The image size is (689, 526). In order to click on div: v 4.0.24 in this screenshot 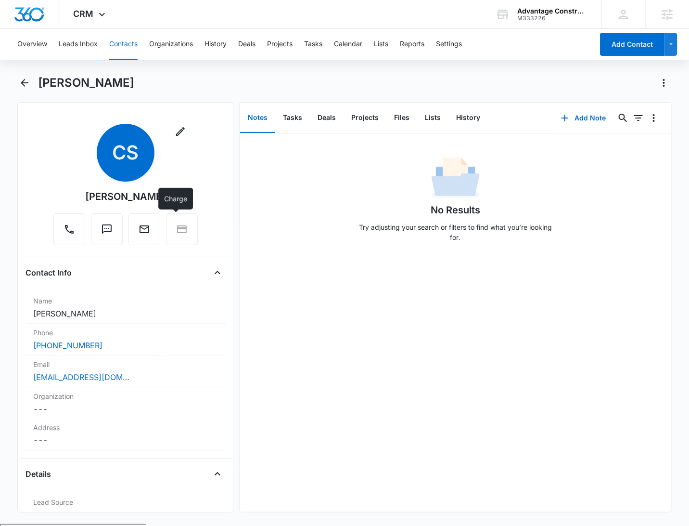, I will do `click(37, 19)`.